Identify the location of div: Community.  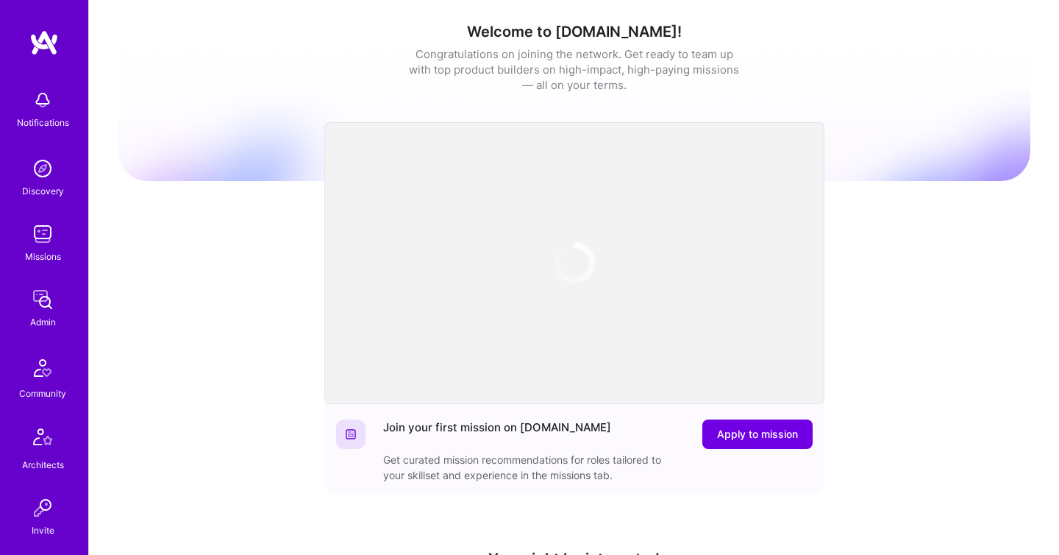
(43, 393).